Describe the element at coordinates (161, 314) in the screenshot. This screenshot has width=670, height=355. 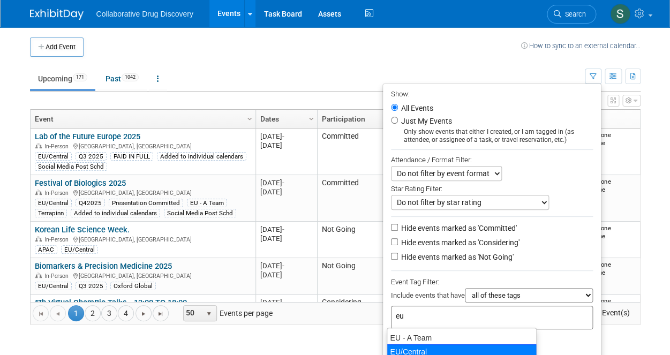
I see `span: Go to the last page` at that location.